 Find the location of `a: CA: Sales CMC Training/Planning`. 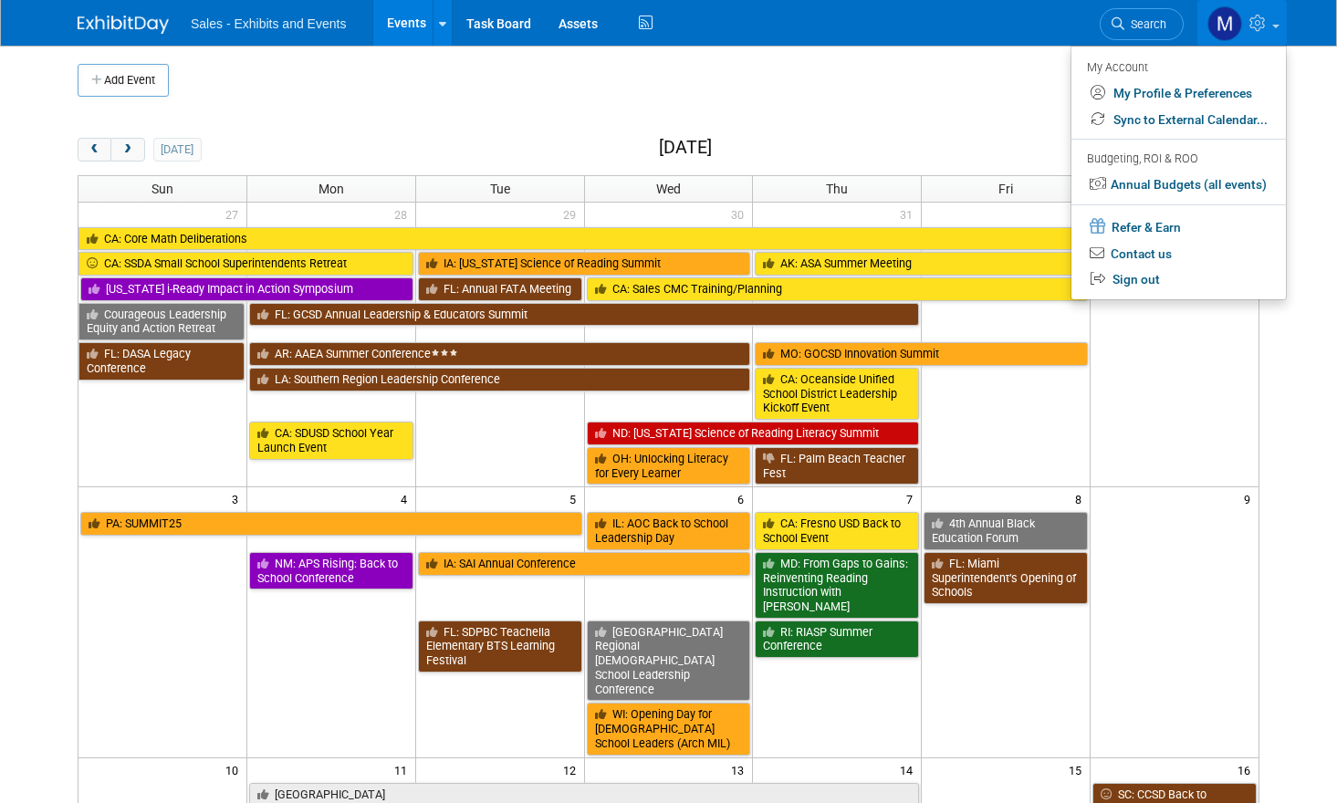

a: CA: Sales CMC Training/Planning is located at coordinates (837, 289).